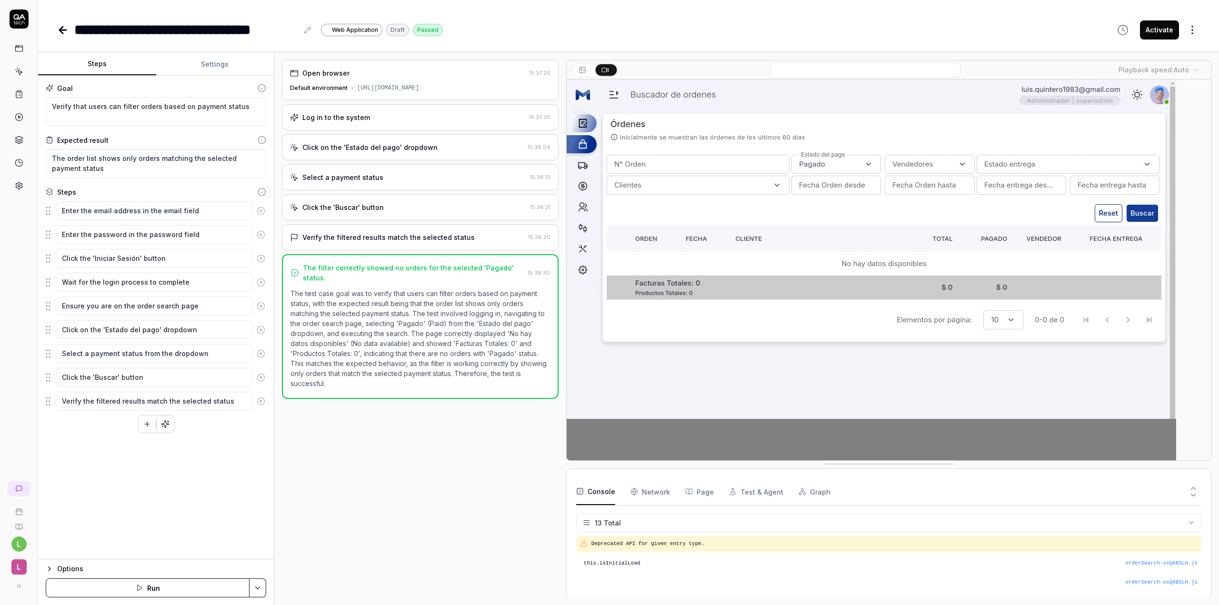  I want to click on span: L, so click(19, 567).